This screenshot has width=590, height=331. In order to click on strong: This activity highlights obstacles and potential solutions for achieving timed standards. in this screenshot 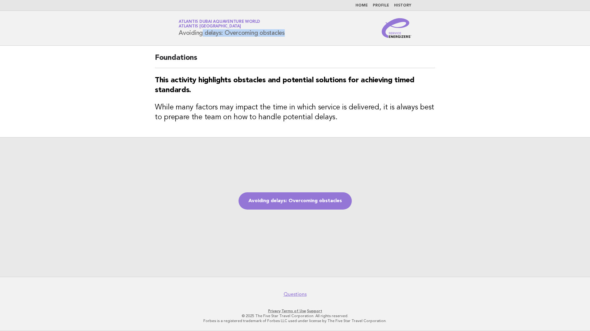, I will do `click(285, 85)`.